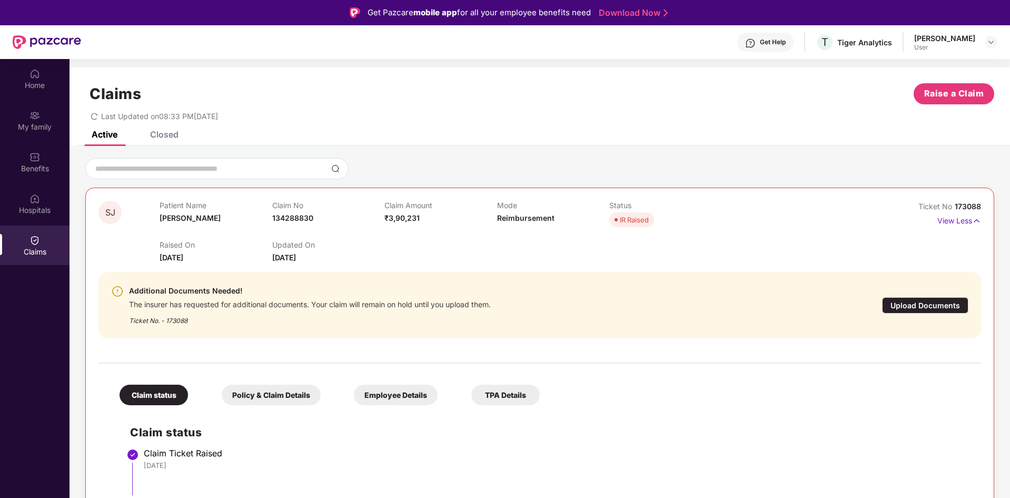  What do you see at coordinates (525, 217) in the screenshot?
I see `span: Reimbursement` at bounding box center [525, 217].